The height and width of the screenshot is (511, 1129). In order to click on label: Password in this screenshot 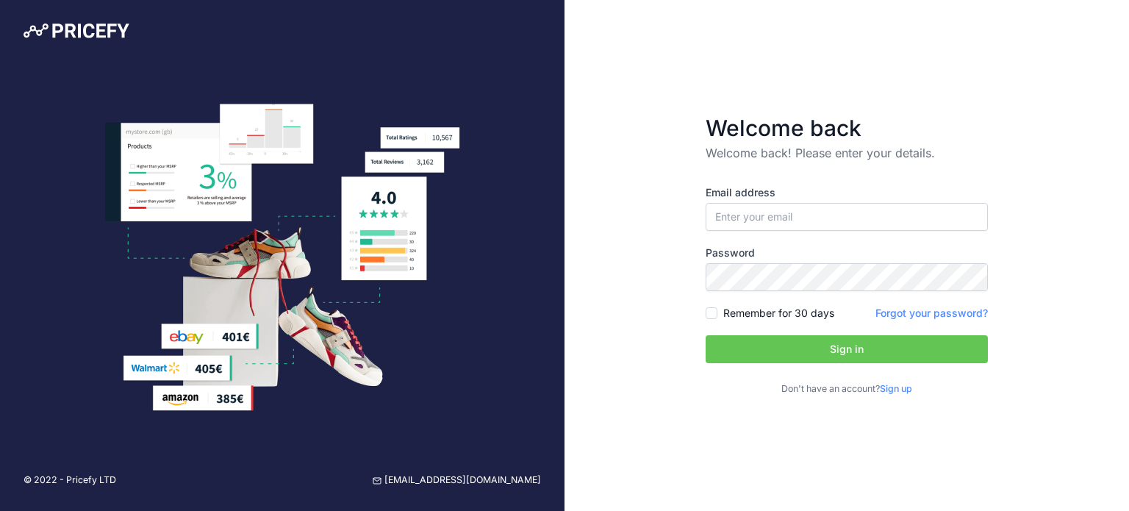, I will do `click(847, 253)`.